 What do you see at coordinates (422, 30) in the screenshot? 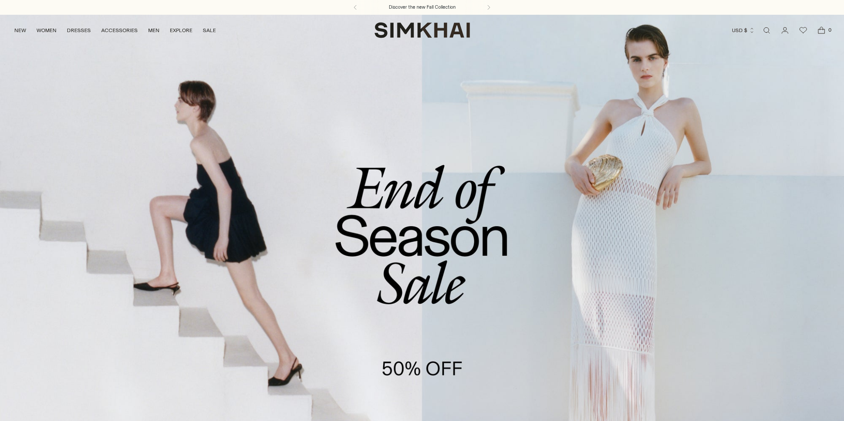
I see `a: SIMKHAI` at bounding box center [422, 30].